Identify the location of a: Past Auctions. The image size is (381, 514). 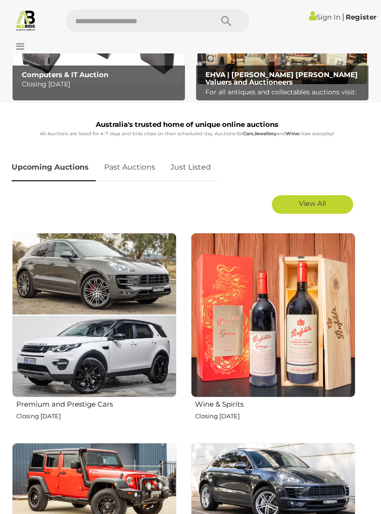
(130, 167).